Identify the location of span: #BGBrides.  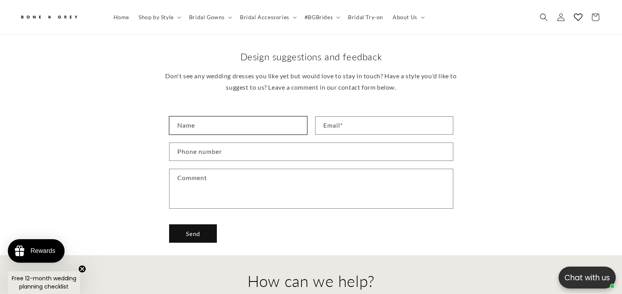
(318, 17).